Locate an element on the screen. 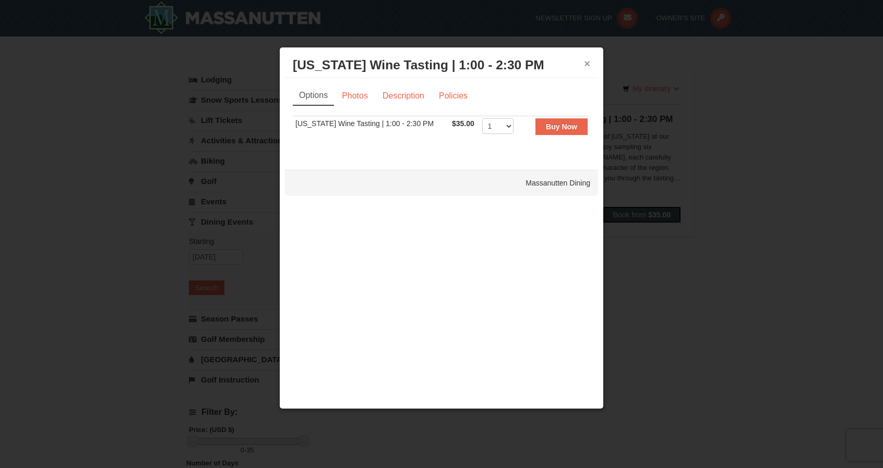 The height and width of the screenshot is (468, 883). a: Description is located at coordinates (403, 96).